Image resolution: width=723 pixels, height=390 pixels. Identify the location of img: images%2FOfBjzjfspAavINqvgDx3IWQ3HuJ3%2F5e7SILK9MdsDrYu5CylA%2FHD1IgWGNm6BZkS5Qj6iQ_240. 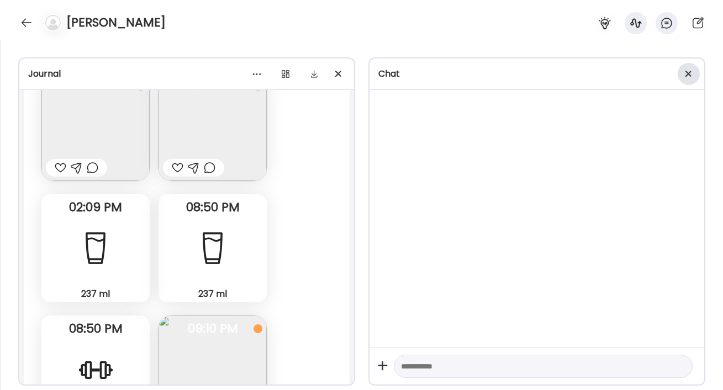
(95, 127).